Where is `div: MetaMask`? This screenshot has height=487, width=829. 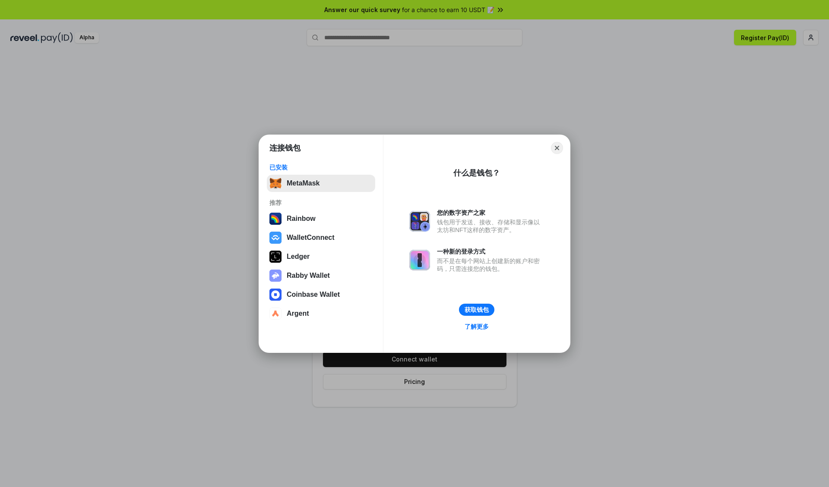
div: MetaMask is located at coordinates (303, 183).